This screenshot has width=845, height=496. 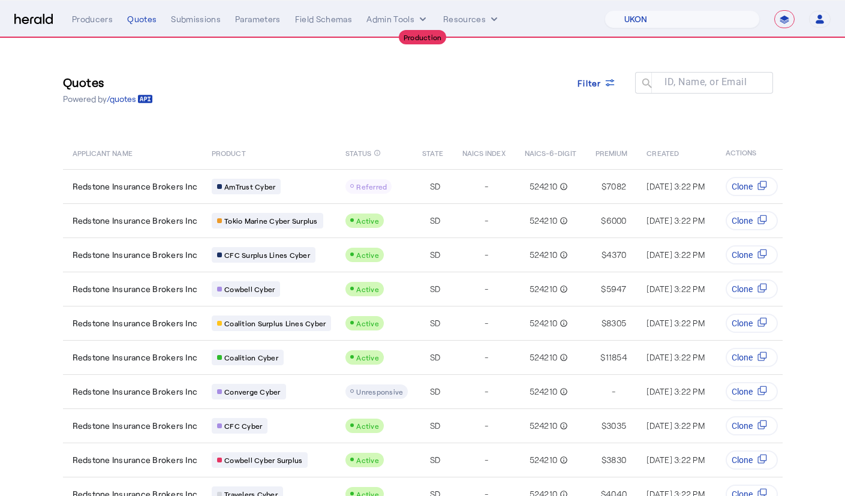 What do you see at coordinates (258, 19) in the screenshot?
I see `div: Parameters` at bounding box center [258, 19].